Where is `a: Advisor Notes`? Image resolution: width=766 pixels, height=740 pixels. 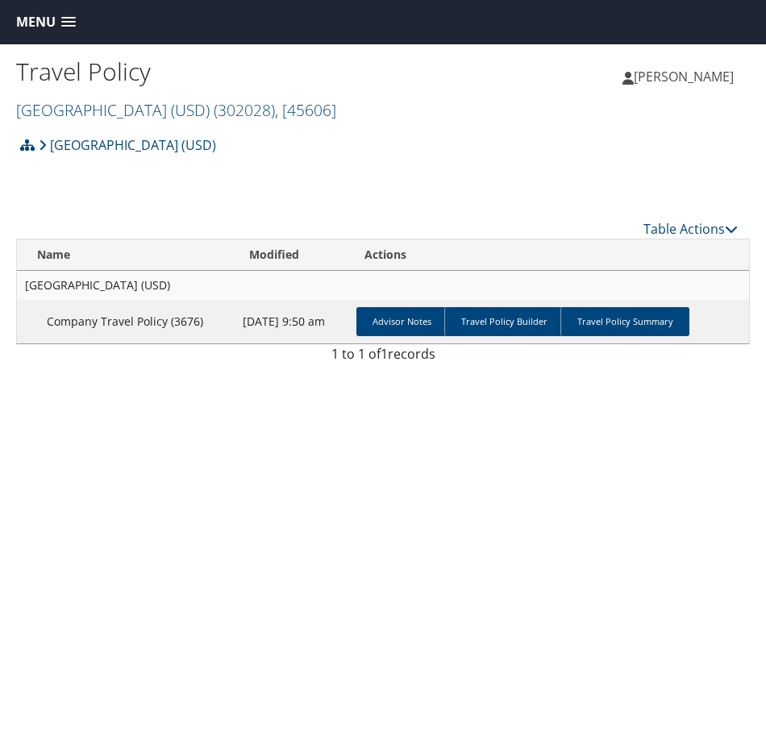
a: Advisor Notes is located at coordinates (402, 322).